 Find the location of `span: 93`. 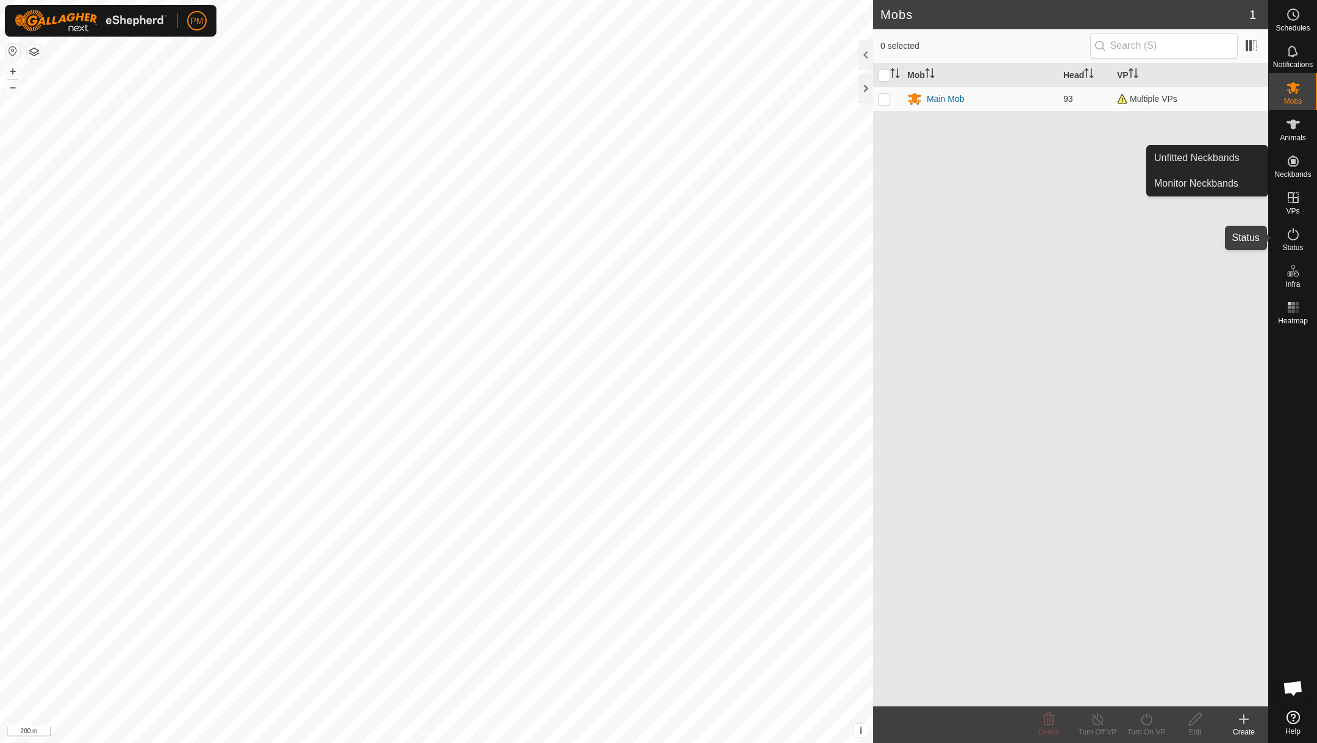

span: 93 is located at coordinates (1068, 99).